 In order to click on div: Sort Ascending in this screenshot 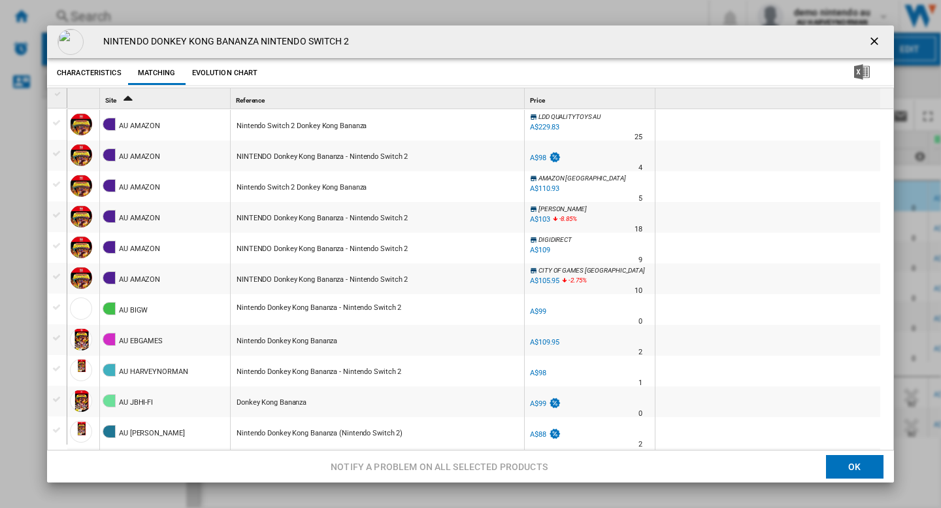, I will do `click(166, 98)`.